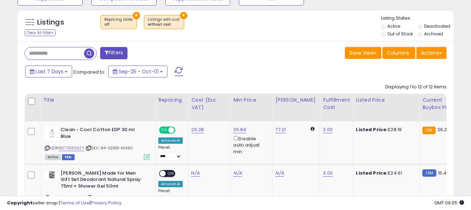 Image resolution: width=471 pixels, height=210 pixels. What do you see at coordinates (98, 100) in the screenshot?
I see `div: Title` at bounding box center [98, 100].